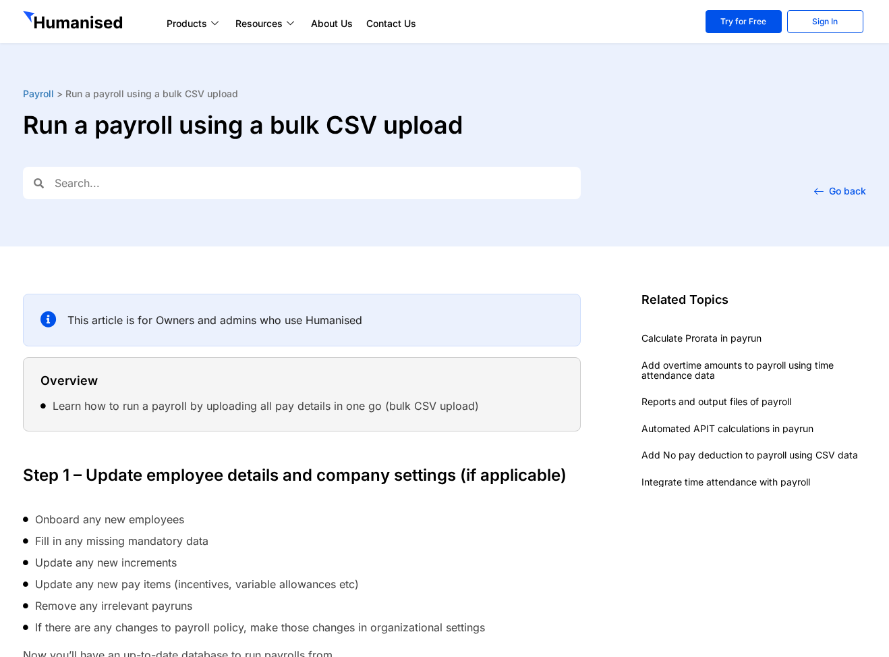 Image resolution: width=889 pixels, height=657 pixels. What do you see at coordinates (194, 24) in the screenshot?
I see `a: Products` at bounding box center [194, 24].